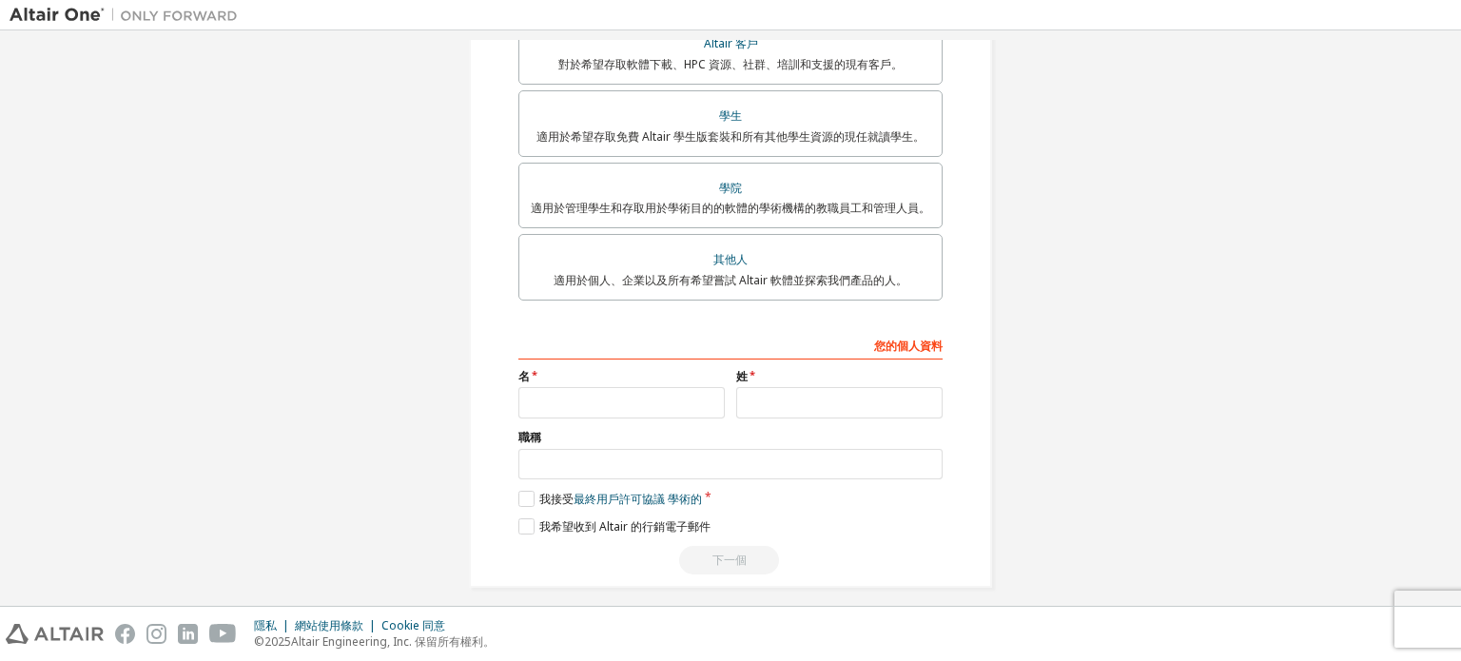  What do you see at coordinates (730, 115) in the screenshot?
I see `font: 學生` at bounding box center [730, 115].